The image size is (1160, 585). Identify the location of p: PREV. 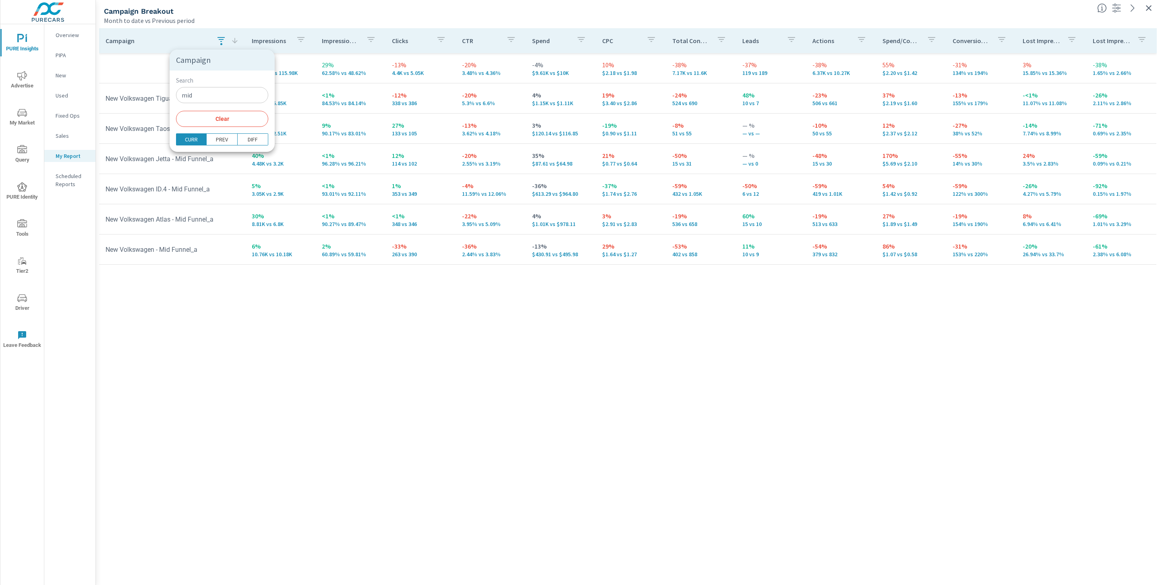
(222, 139).